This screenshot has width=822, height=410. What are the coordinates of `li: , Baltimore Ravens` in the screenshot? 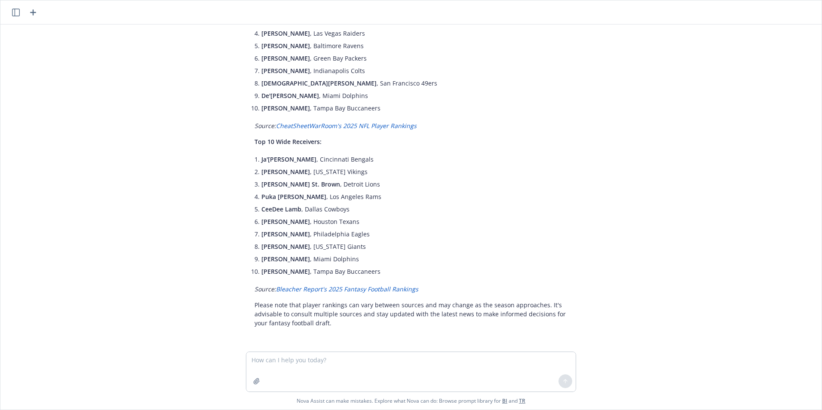 It's located at (414, 46).